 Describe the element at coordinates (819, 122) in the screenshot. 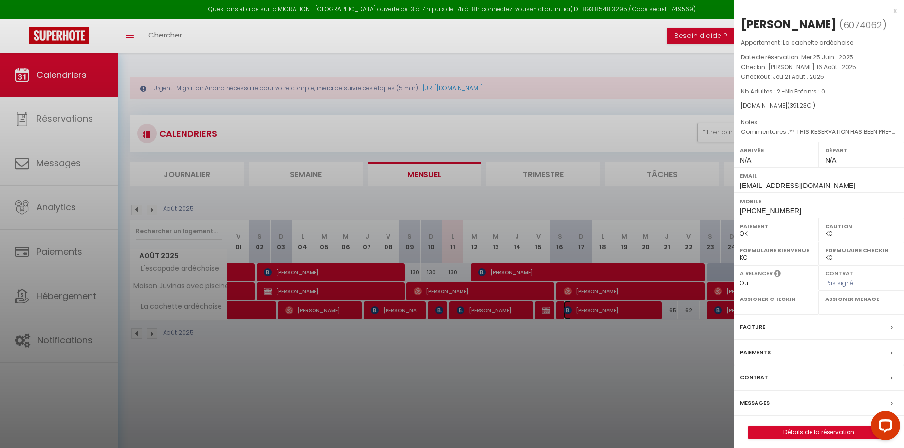

I see `p: Notes :` at that location.